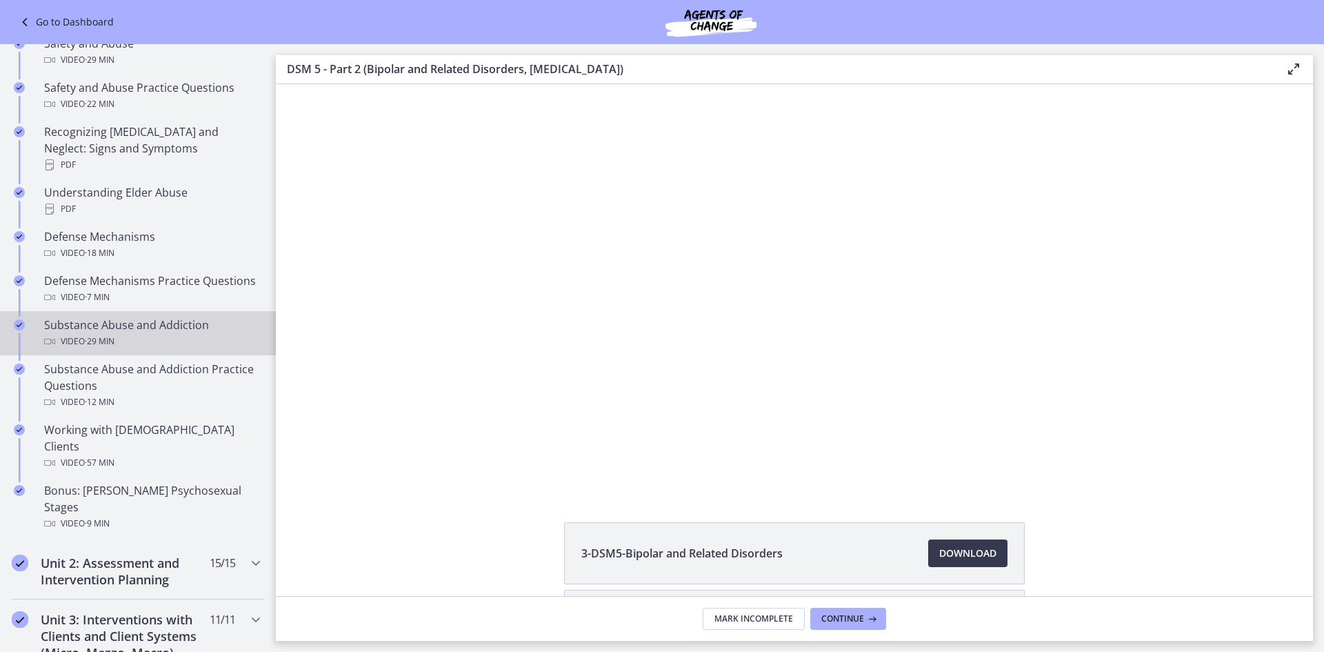 The width and height of the screenshot is (1324, 652). What do you see at coordinates (152, 201) in the screenshot?
I see `div: Understanding Elder Abuse` at bounding box center [152, 201].